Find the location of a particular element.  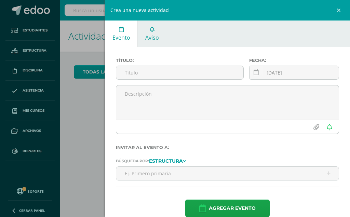

span: Aviso is located at coordinates (152, 38).